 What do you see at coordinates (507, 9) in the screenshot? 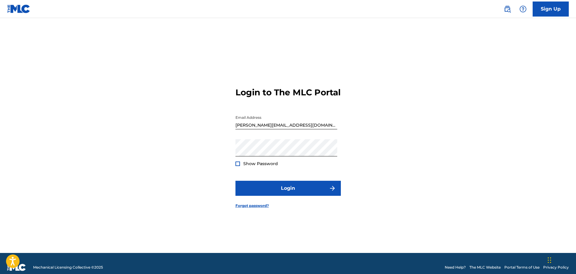
I see `img: search` at bounding box center [507, 9].